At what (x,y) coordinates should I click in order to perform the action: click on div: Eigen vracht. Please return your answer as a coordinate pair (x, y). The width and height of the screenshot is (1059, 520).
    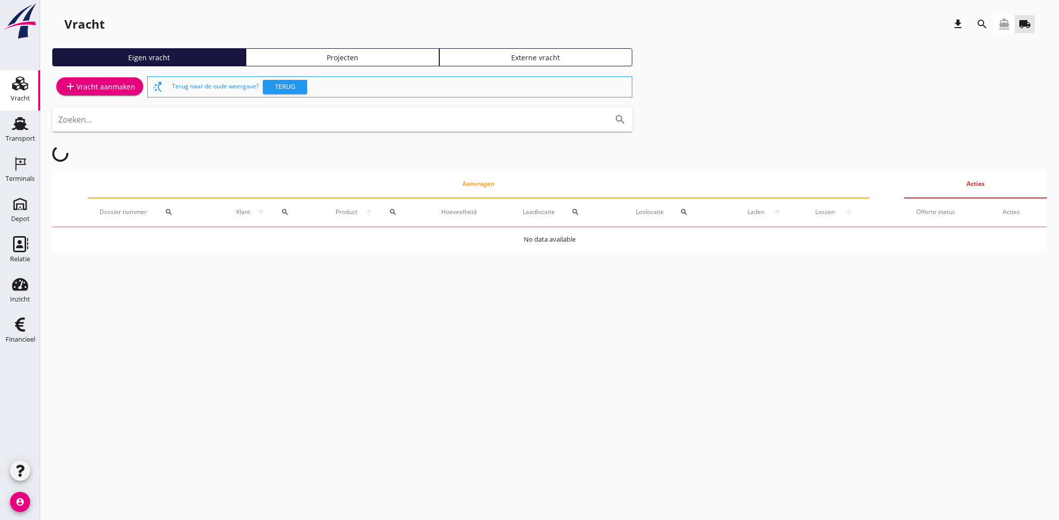
    Looking at the image, I should click on (149, 57).